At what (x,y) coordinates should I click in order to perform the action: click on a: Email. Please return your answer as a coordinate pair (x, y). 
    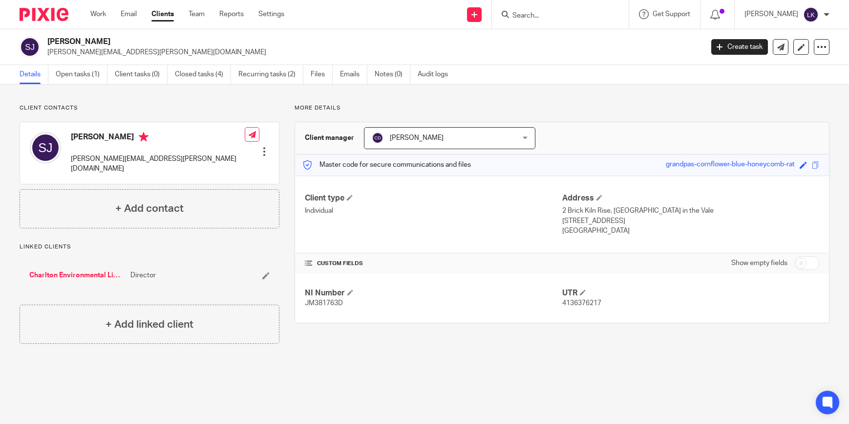
    Looking at the image, I should click on (128, 14).